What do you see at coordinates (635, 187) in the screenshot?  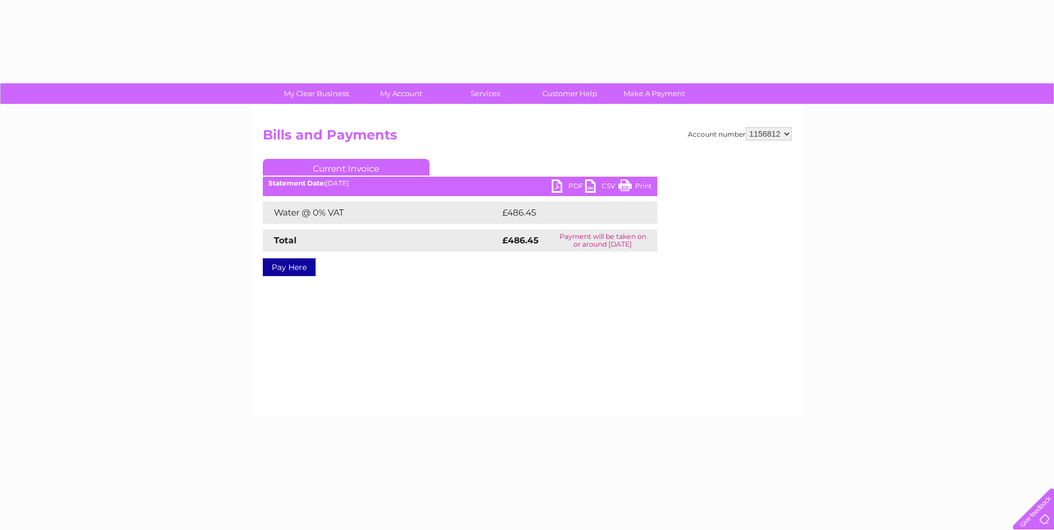 I see `a: Print` at bounding box center [635, 187].